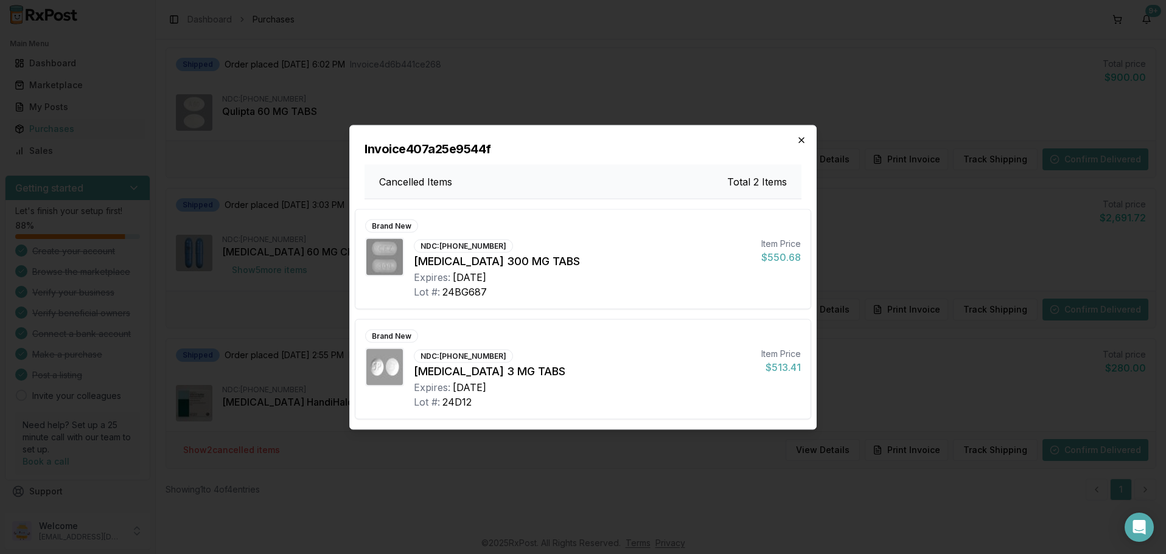  Describe the element at coordinates (385, 257) in the screenshot. I see `img: Invokana 300 MG TABS` at that location.